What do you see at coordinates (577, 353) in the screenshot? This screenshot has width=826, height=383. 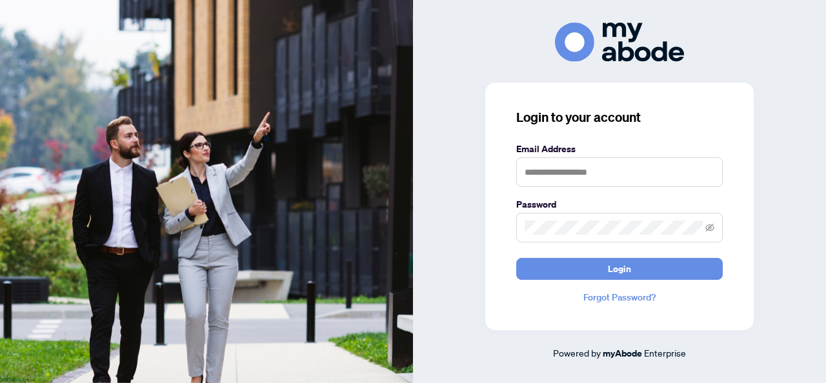 I see `span: Powered by` at bounding box center [577, 353].